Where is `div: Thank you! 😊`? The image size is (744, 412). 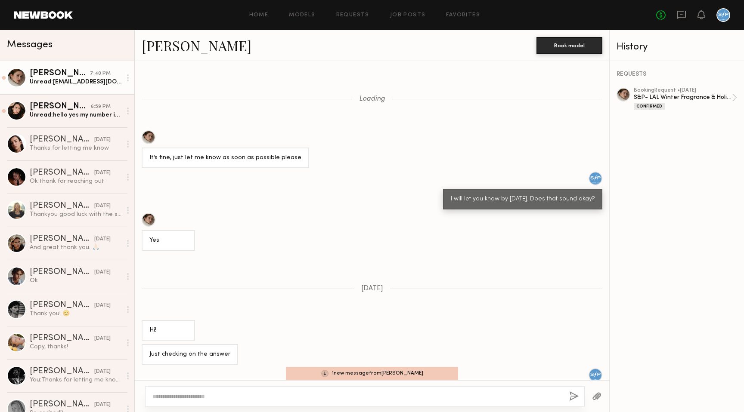
div: Thank you! 😊 is located at coordinates (75, 314).